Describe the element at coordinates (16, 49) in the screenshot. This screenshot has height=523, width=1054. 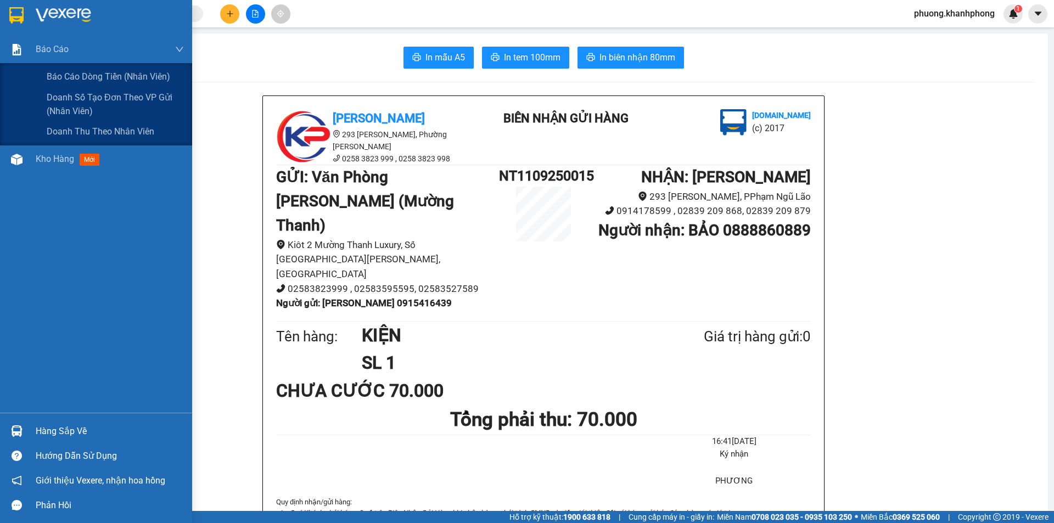
I see `img: solution-icon` at that location.